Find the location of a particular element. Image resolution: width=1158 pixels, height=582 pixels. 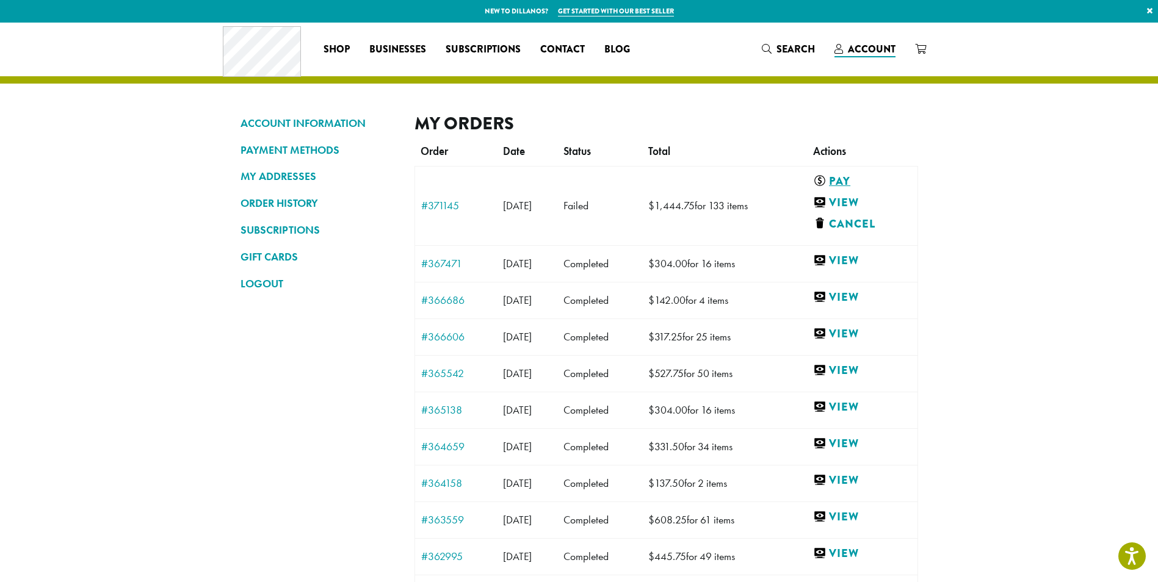

span: Businesses is located at coordinates (397, 49).